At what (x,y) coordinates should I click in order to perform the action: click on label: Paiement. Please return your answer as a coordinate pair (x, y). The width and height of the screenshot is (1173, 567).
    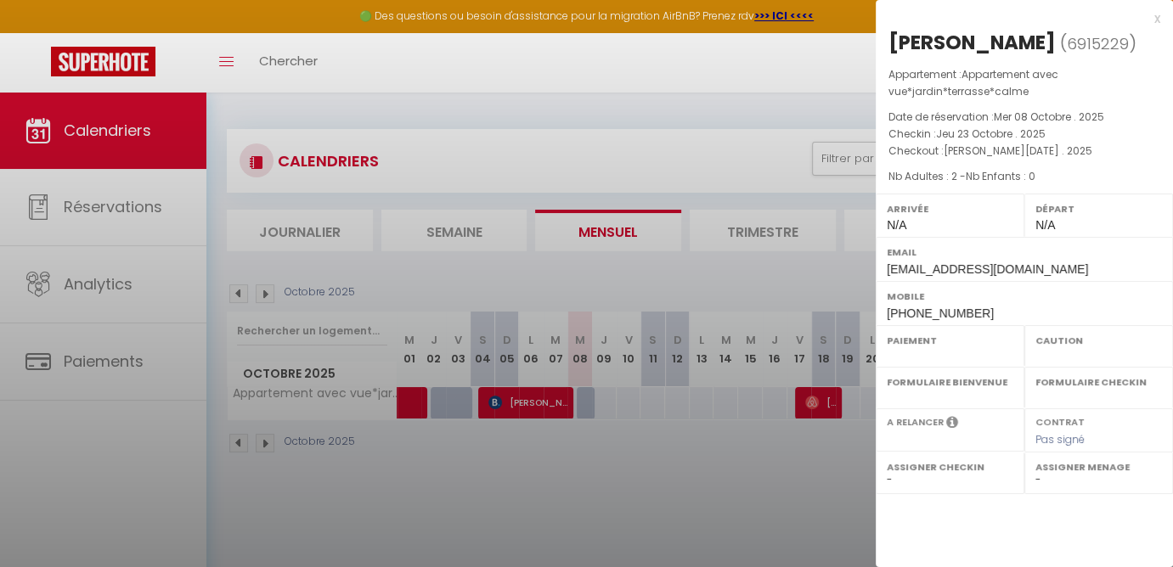
    Looking at the image, I should click on (950, 341).